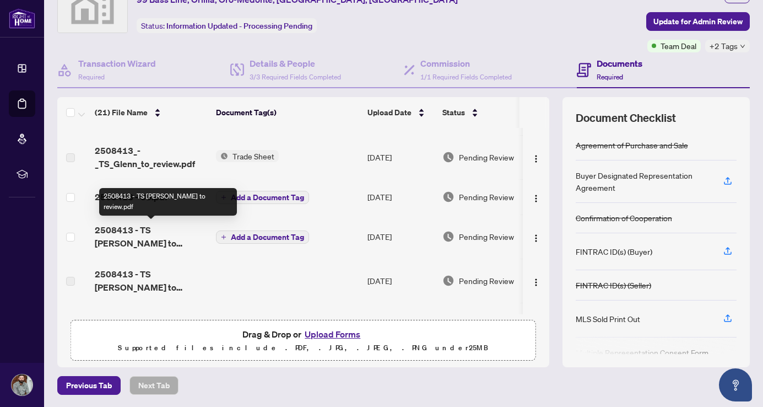 The image size is (763, 407). Describe the element at coordinates (22, 385) in the screenshot. I see `img: Profile Icon` at that location.